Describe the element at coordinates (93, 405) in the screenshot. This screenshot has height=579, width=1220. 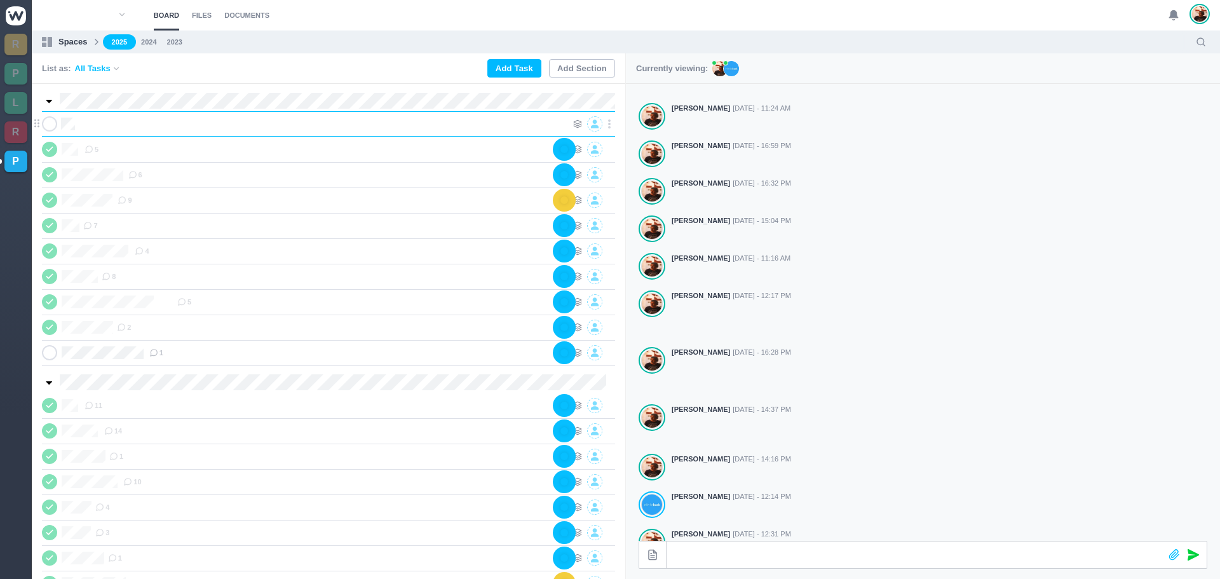
I see `span: 11` at that location.